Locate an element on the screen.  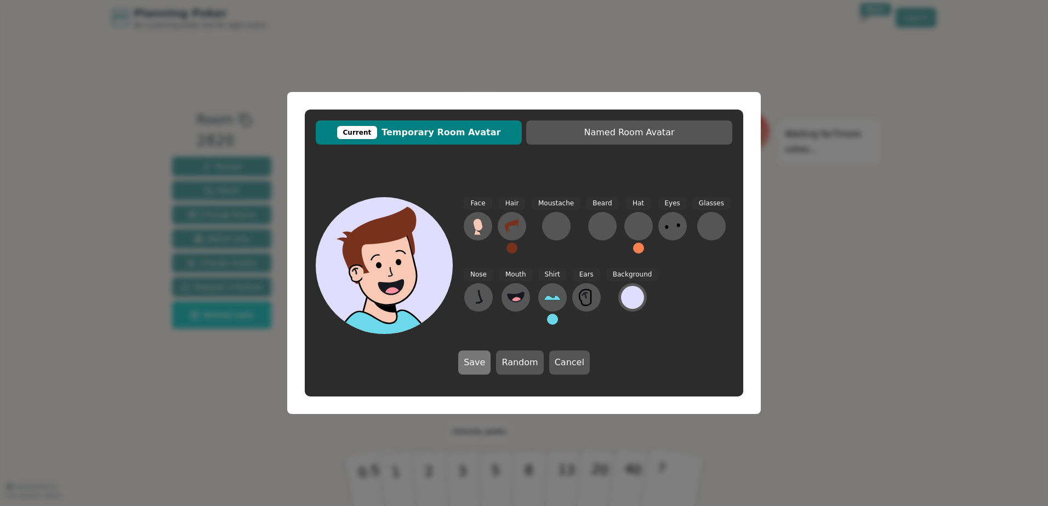
span: Hat is located at coordinates (638, 203).